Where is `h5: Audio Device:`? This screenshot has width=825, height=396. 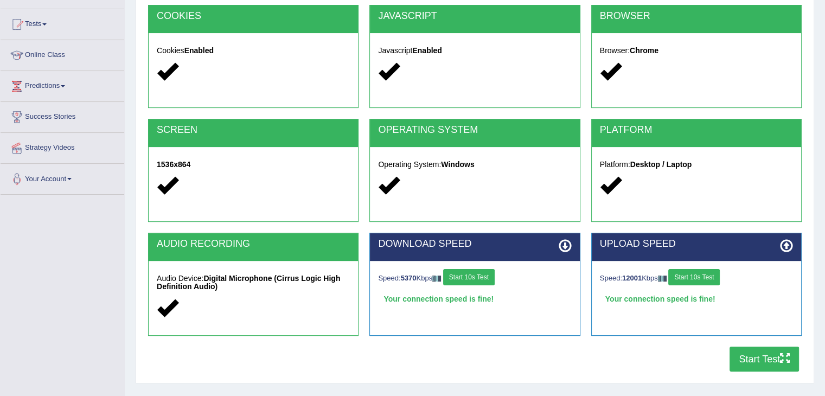 h5: Audio Device: is located at coordinates (253, 282).